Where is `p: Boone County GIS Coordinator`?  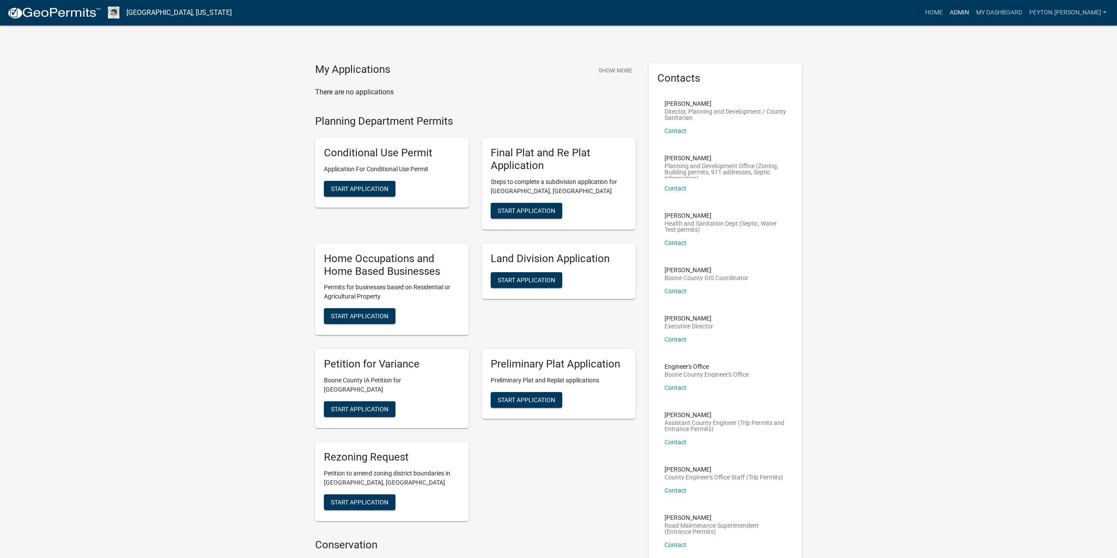
p: Boone County GIS Coordinator is located at coordinates (706, 278).